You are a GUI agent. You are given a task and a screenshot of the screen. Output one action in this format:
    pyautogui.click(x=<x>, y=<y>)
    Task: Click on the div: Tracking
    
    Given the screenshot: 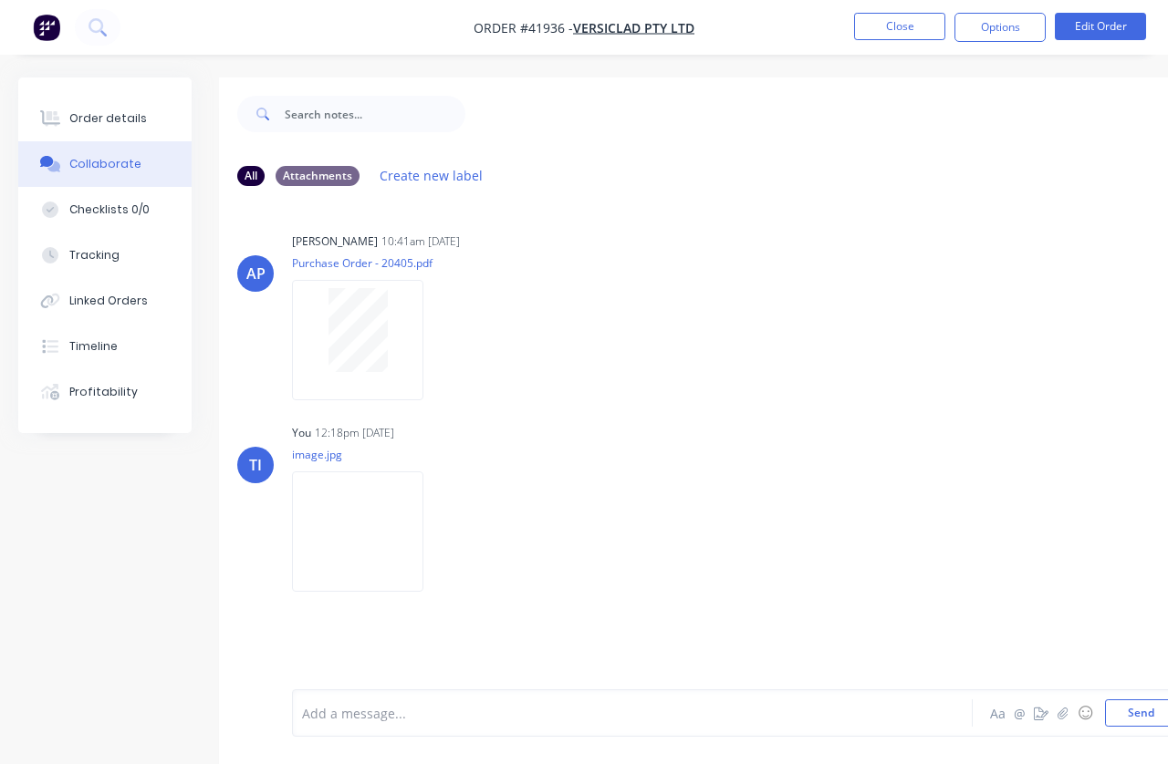 What is the action you would take?
    pyautogui.click(x=94, y=255)
    